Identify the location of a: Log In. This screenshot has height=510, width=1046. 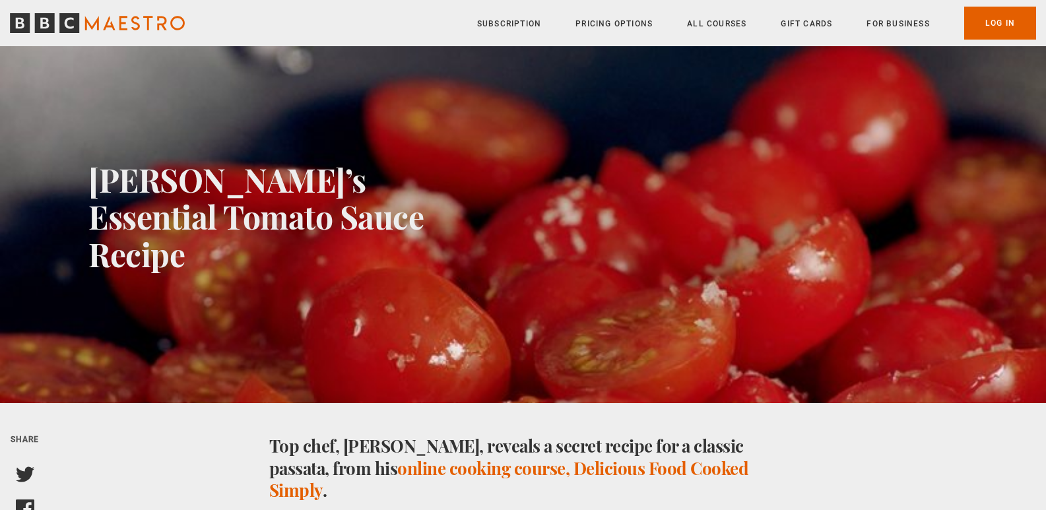
(1000, 23).